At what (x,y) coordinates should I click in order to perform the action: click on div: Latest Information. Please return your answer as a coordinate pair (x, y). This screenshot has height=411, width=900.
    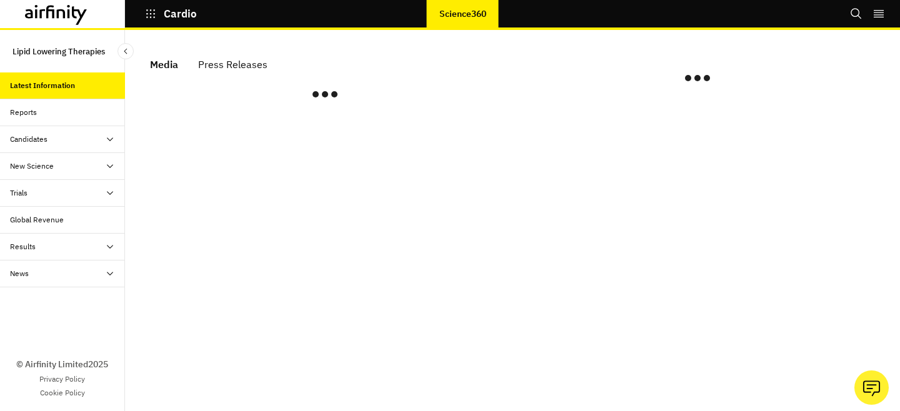
    Looking at the image, I should click on (43, 86).